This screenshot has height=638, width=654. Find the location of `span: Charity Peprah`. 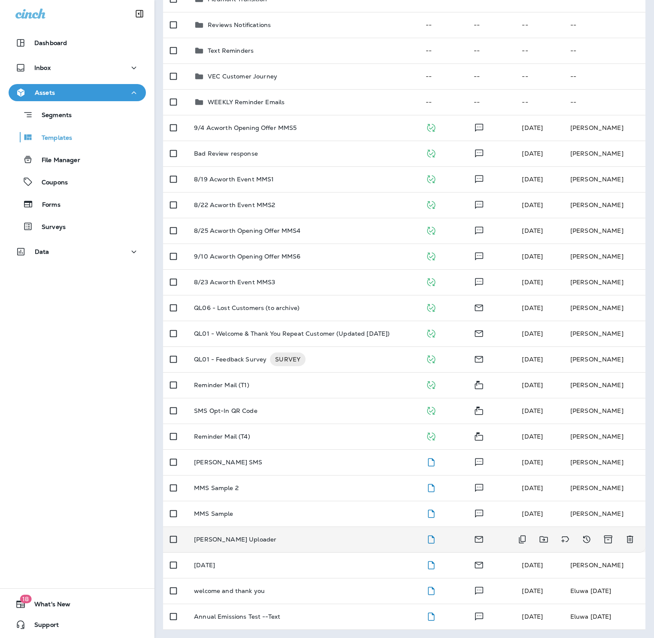

span: Charity Peprah is located at coordinates (532, 154).